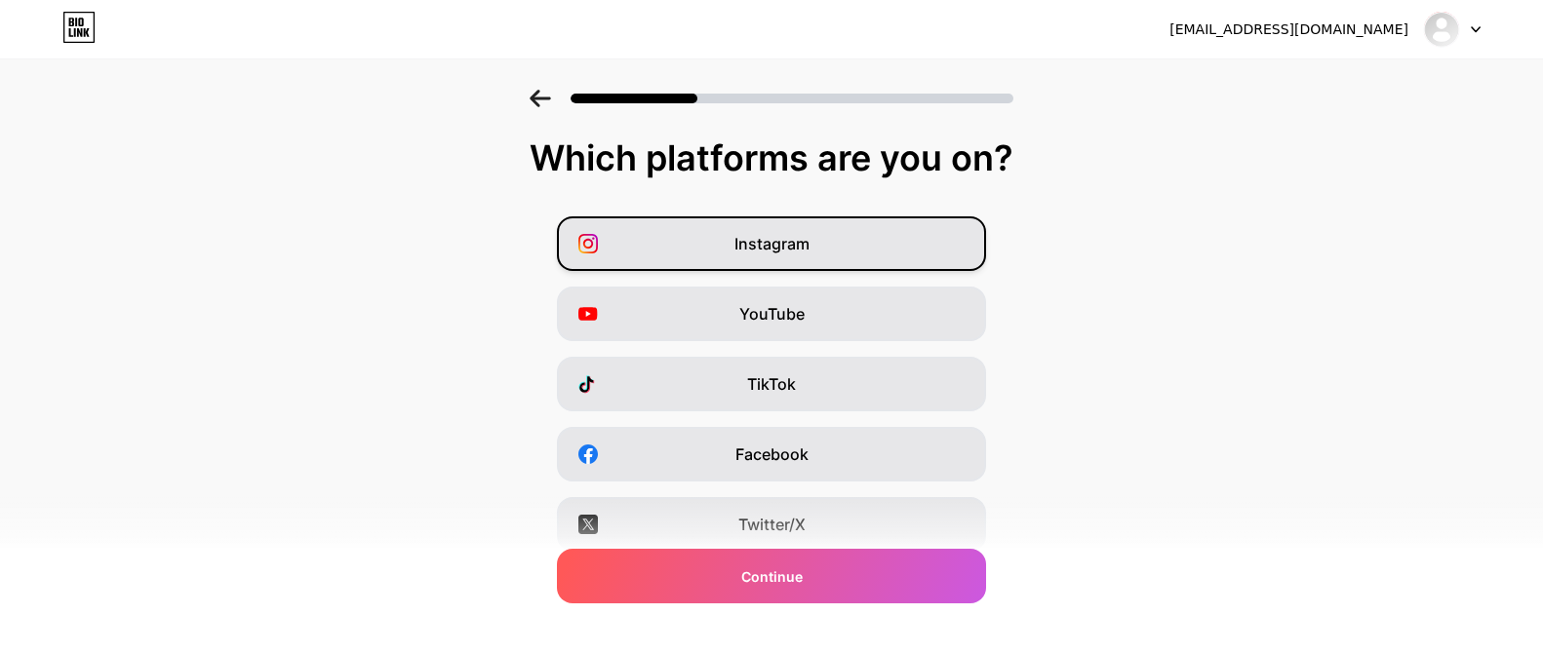  I want to click on span: TikTok, so click(771, 384).